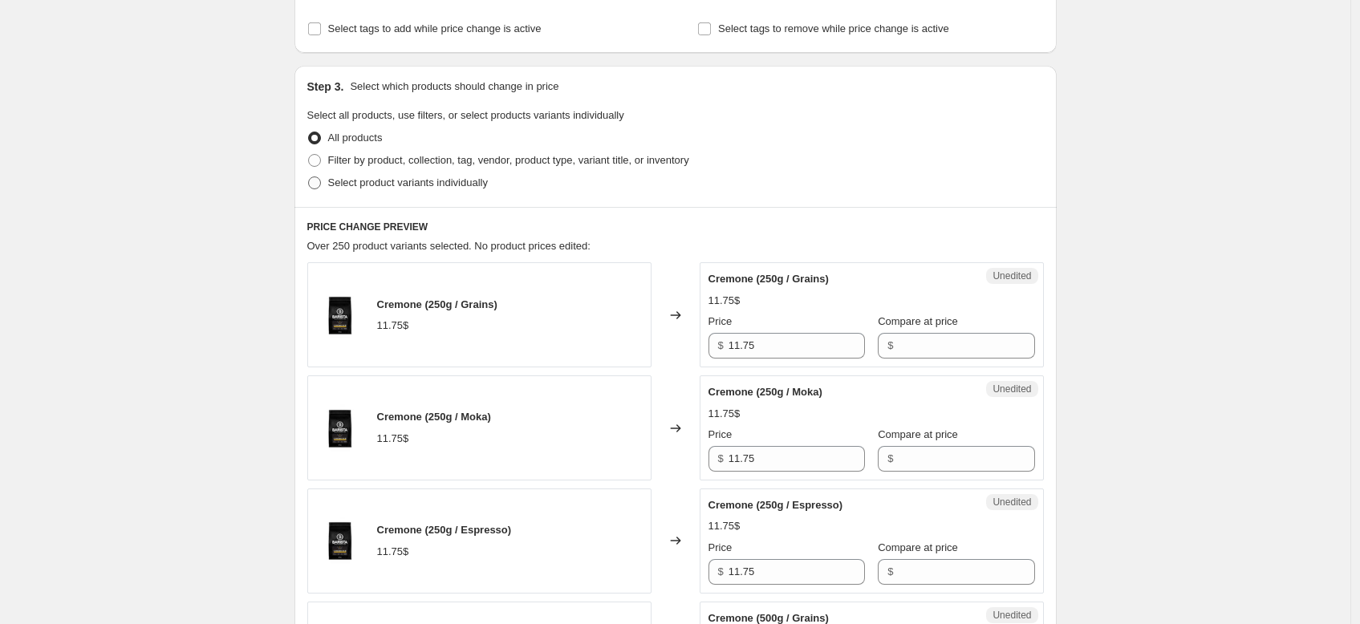  I want to click on span: Filter by product, collection, tag, vendor, product type, variant title, or inventory, so click(509, 160).